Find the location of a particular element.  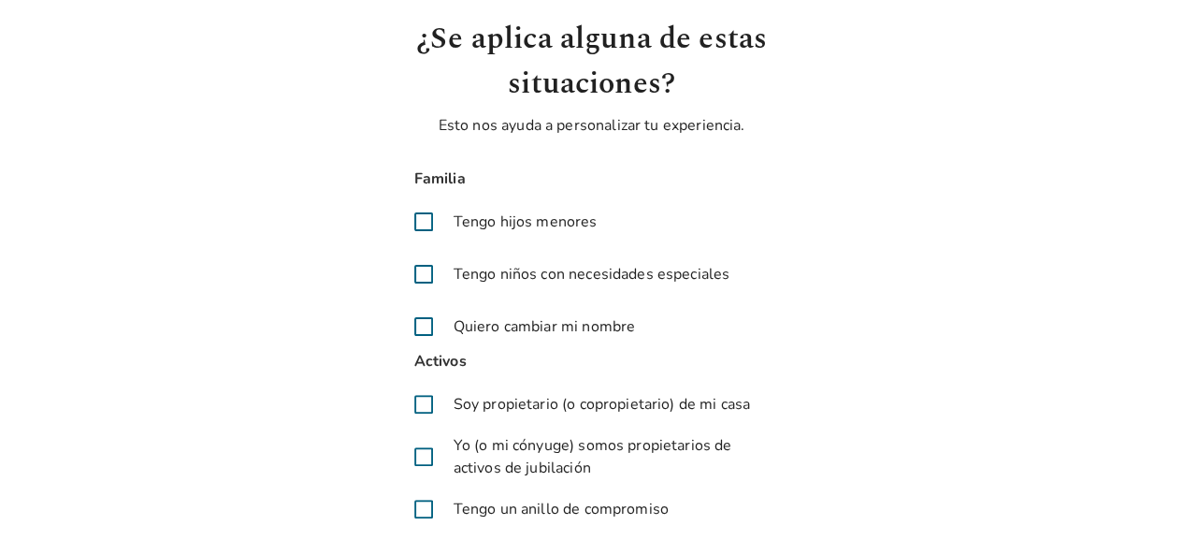

font: Esto nos ayuda a personalizar tu experiencia. is located at coordinates (592, 125).